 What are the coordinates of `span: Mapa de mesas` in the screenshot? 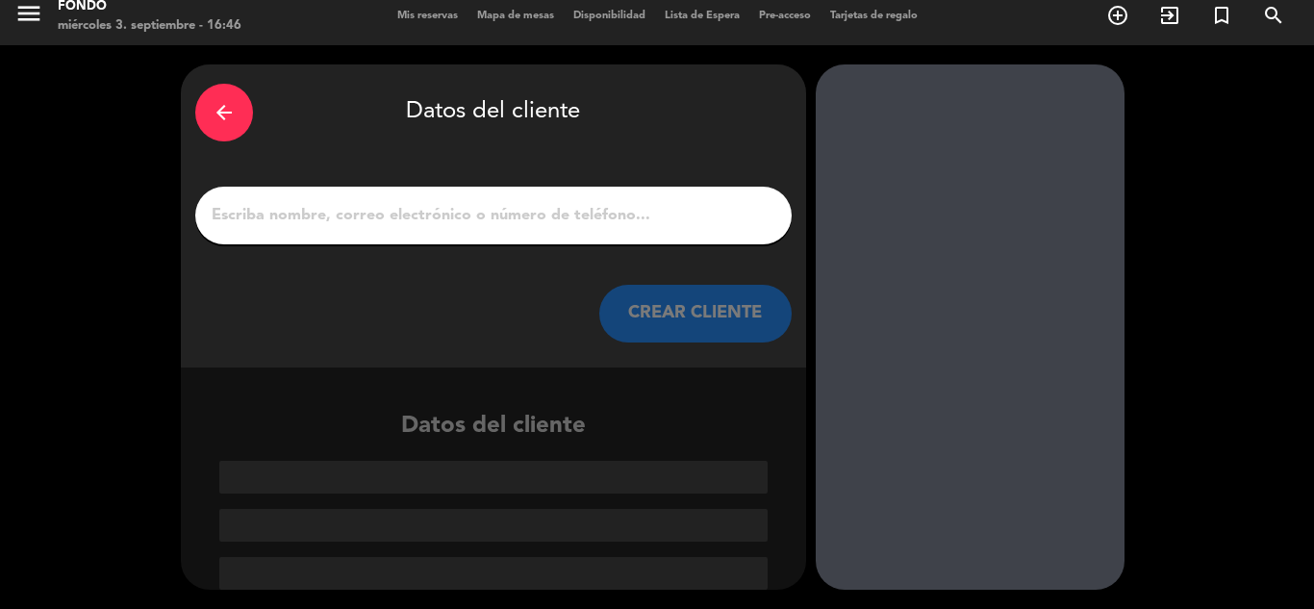 It's located at (516, 15).